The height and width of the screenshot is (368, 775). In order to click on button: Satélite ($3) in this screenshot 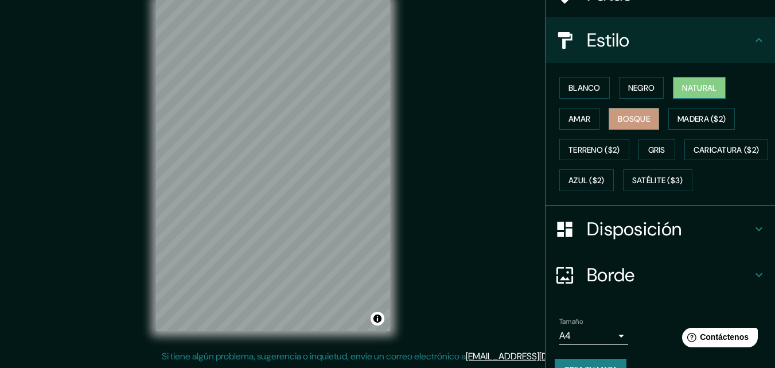, I will do `click(657, 180)`.